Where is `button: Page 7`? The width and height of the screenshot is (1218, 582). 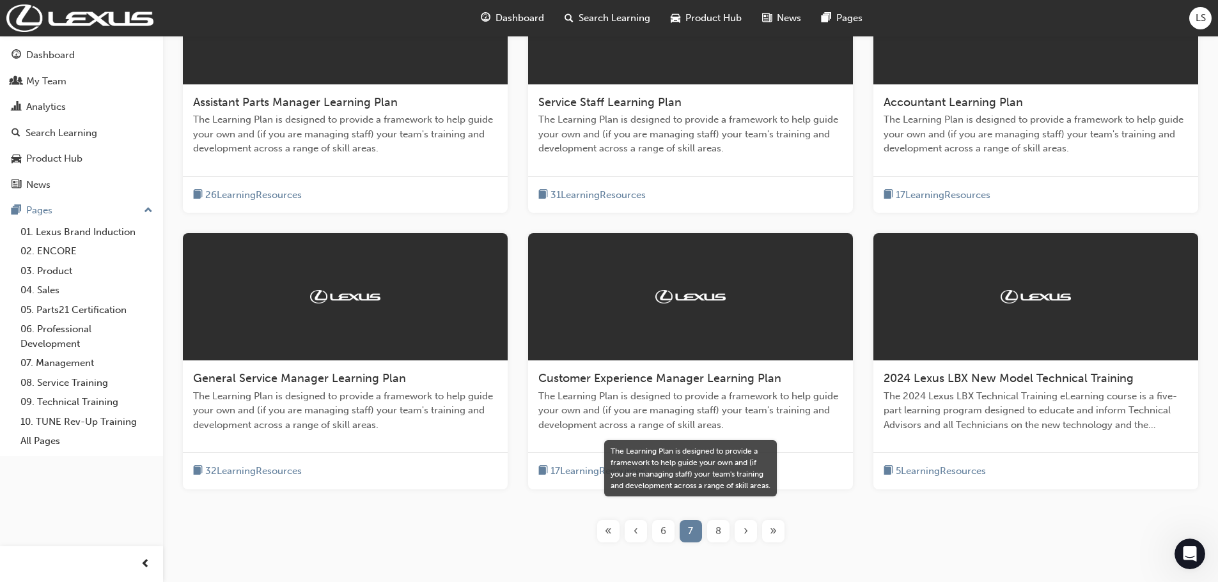 button: Page 7 is located at coordinates (690, 531).